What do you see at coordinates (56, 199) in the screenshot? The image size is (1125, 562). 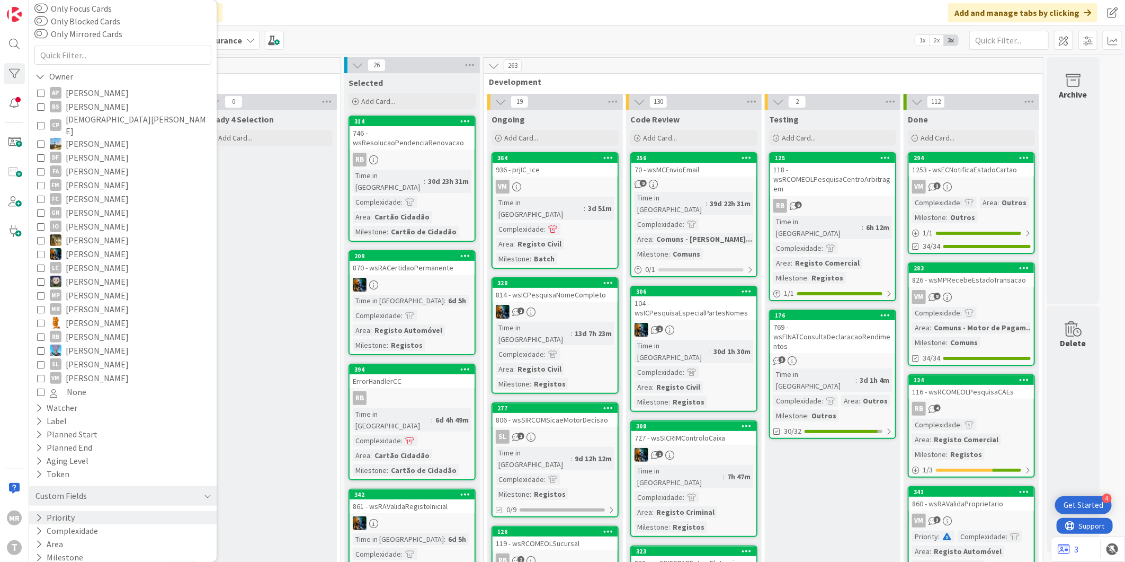 I see `div: FC` at bounding box center [56, 199].